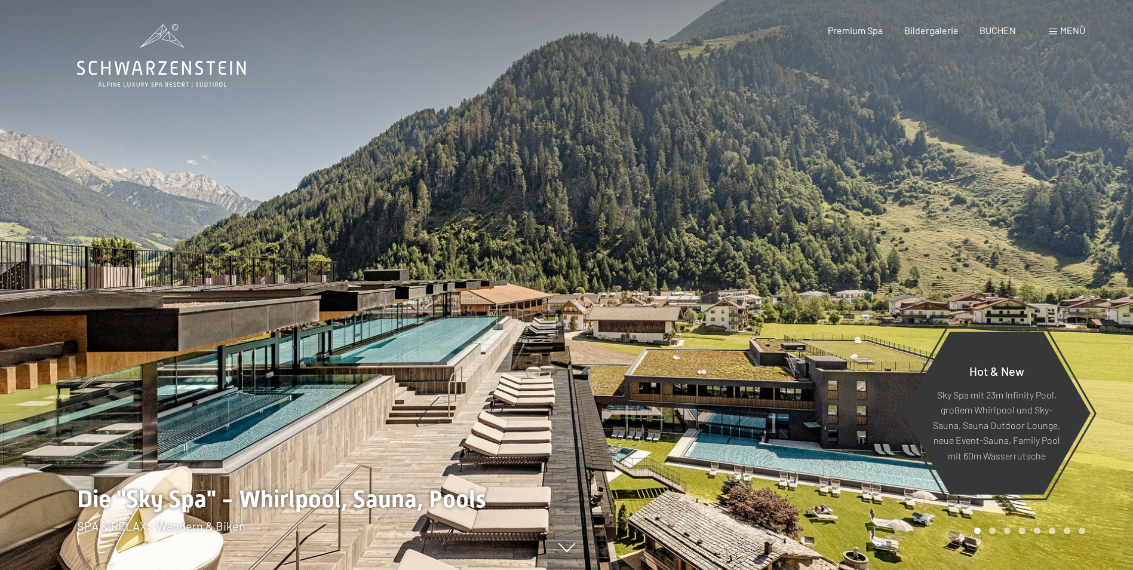 This screenshot has width=1133, height=570. I want to click on a: Premium Spa, so click(855, 30).